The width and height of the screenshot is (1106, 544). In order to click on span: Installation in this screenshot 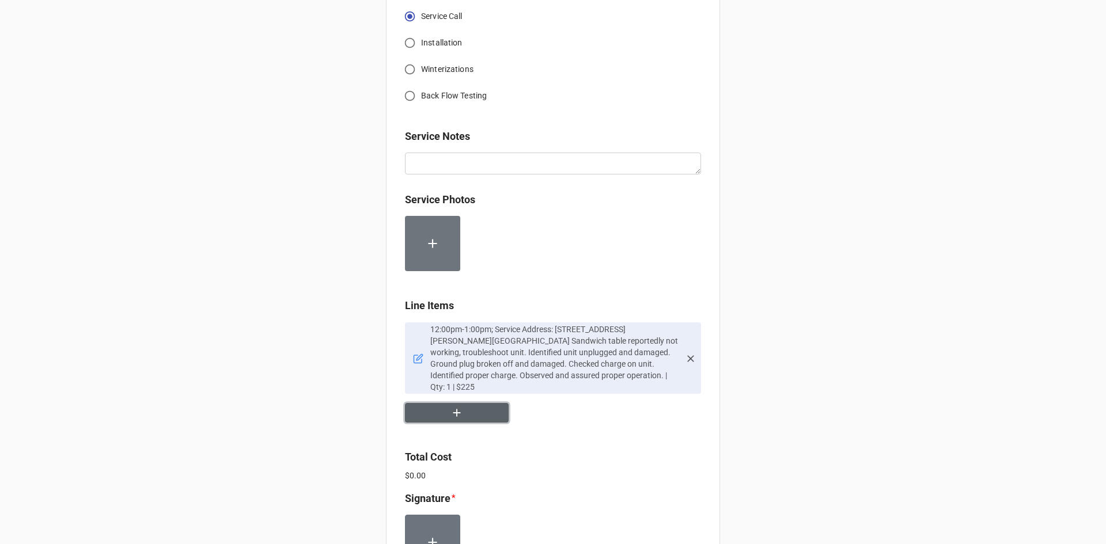, I will do `click(442, 43)`.